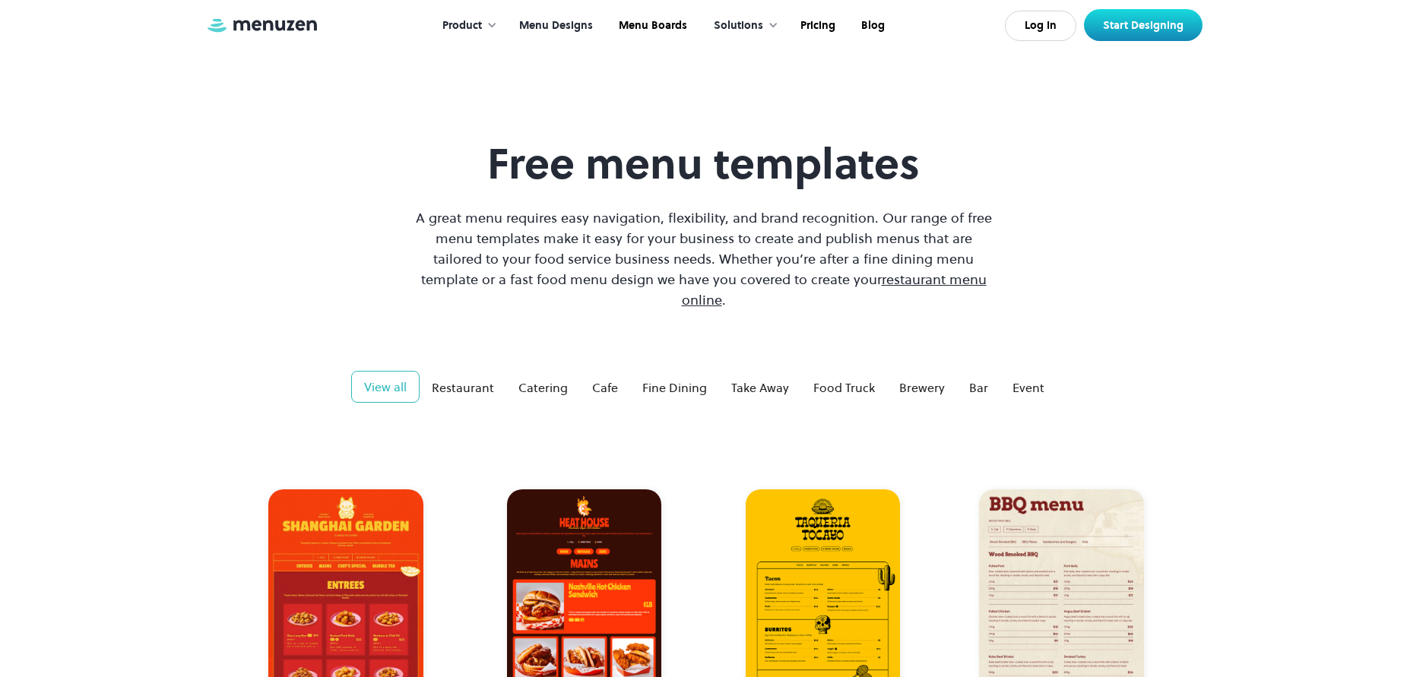 The width and height of the screenshot is (1407, 677). I want to click on div: Fine Dining, so click(674, 388).